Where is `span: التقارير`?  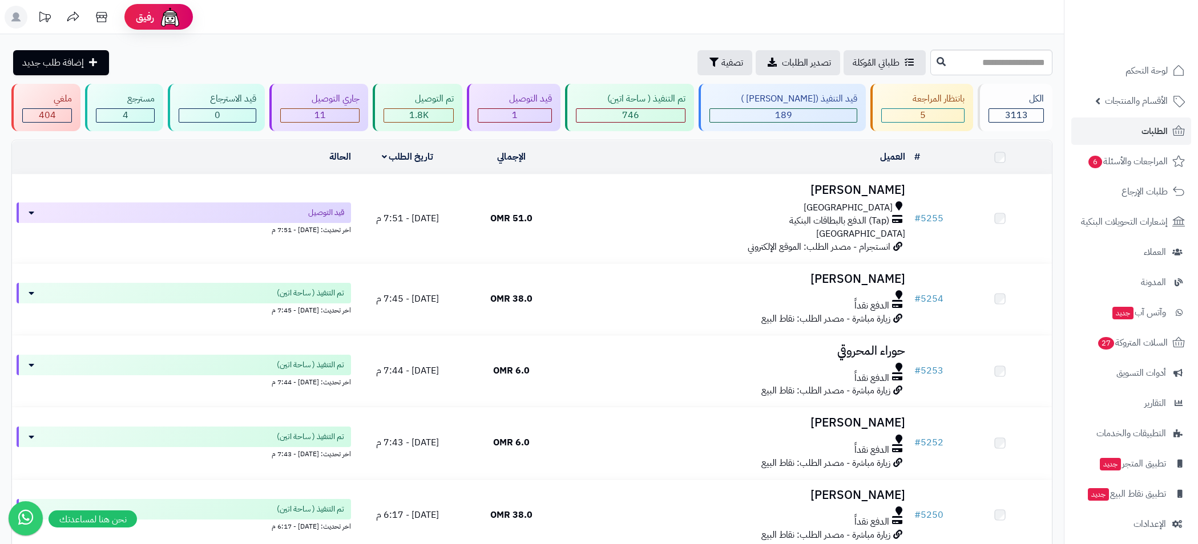 span: التقارير is located at coordinates (1155, 403).